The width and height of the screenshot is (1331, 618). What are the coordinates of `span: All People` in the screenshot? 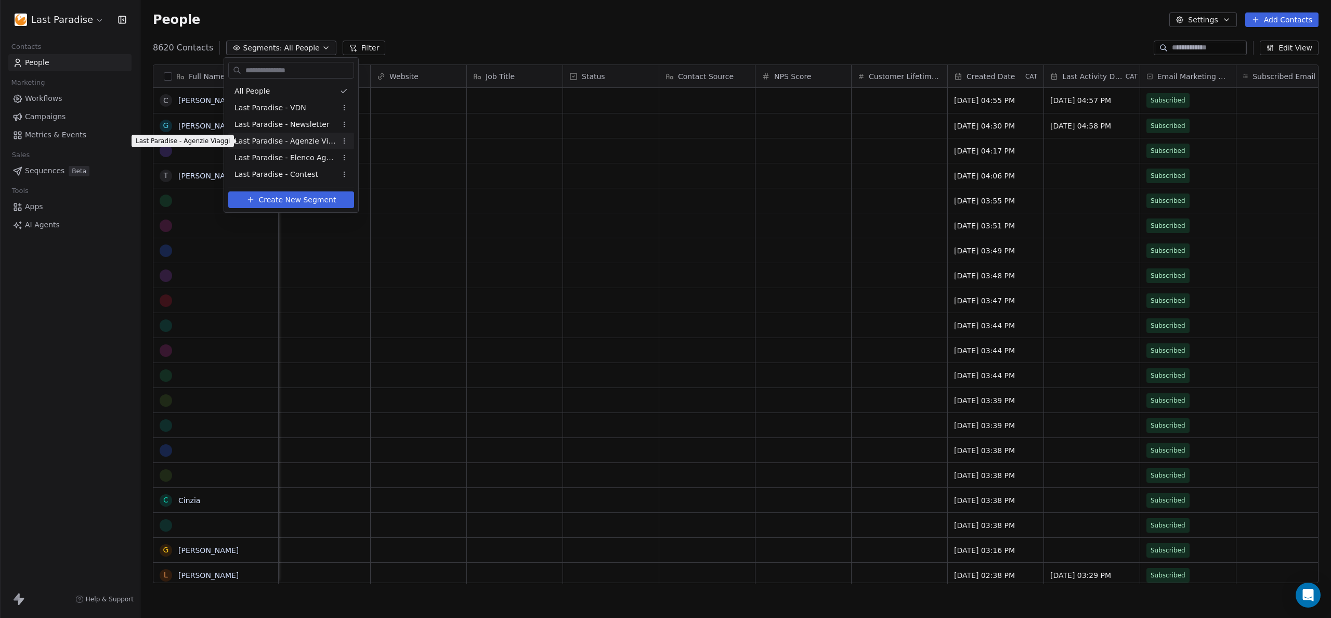 It's located at (252, 91).